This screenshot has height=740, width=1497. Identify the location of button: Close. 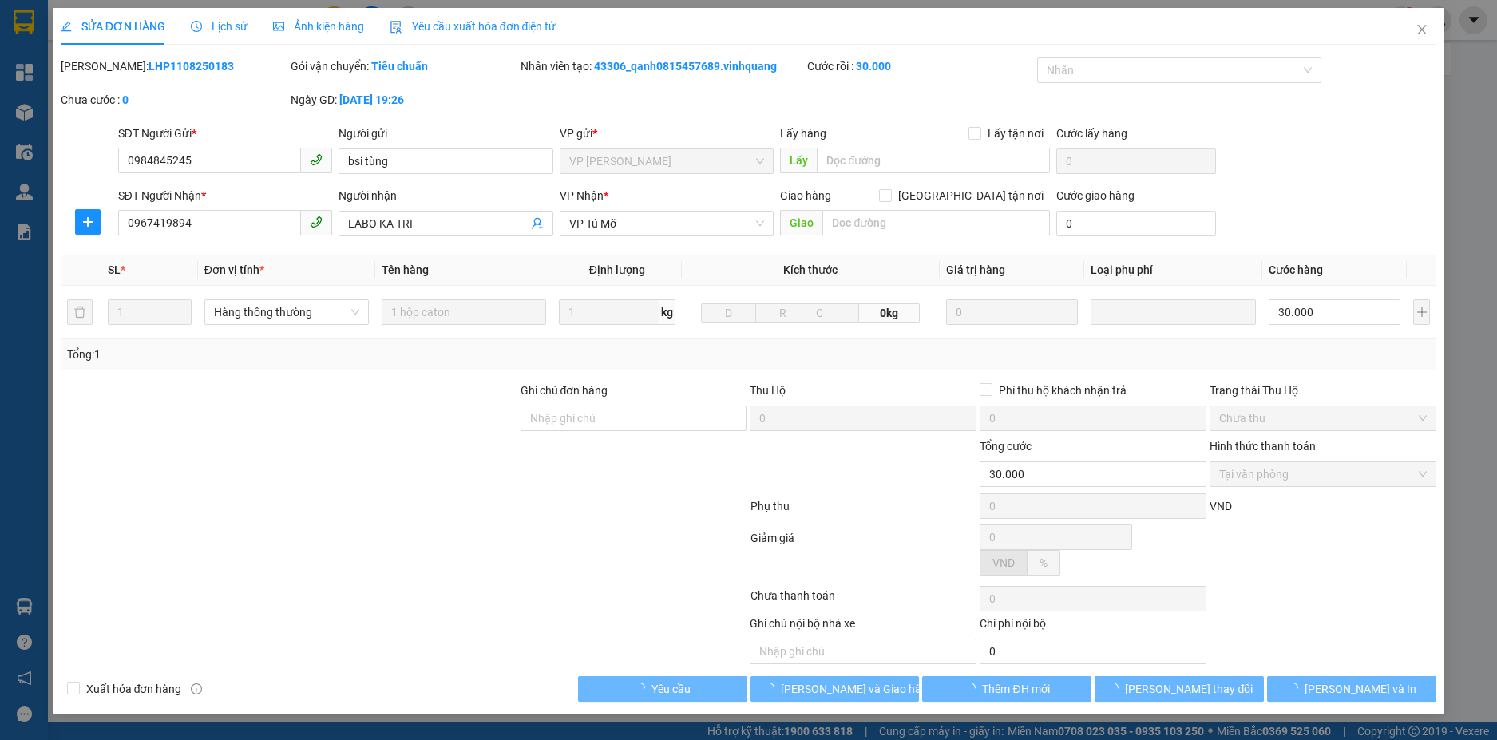
(1422, 30).